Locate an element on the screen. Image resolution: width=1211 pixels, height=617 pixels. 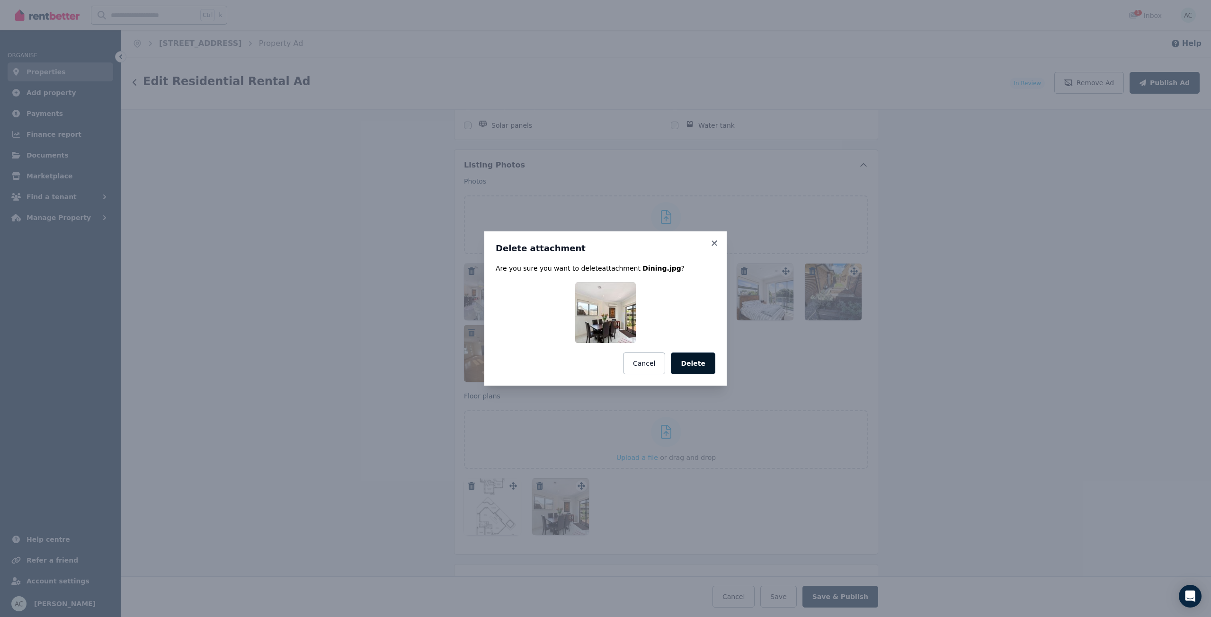
div: Open Intercom Messenger is located at coordinates (1190, 597).